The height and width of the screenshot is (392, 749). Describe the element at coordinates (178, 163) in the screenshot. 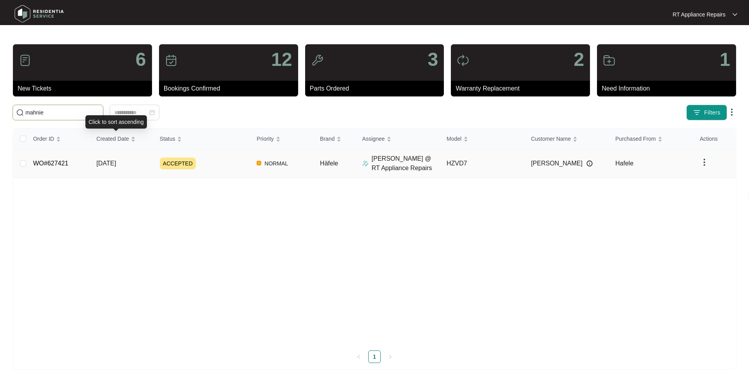

I see `span: ACCEPTED` at that location.